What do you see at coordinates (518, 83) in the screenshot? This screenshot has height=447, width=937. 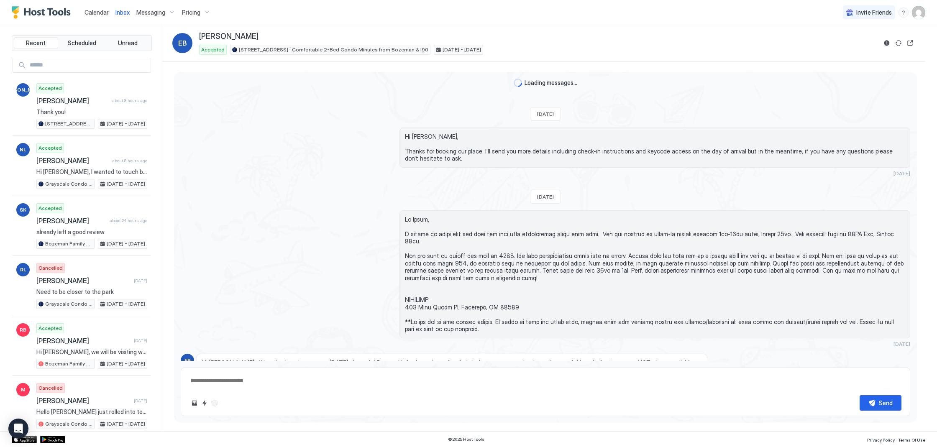 I see `div: loading` at bounding box center [518, 83].